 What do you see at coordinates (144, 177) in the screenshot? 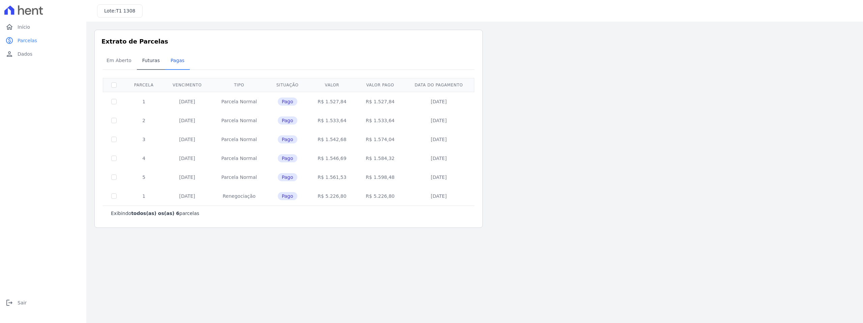
I see `td: 5` at bounding box center [144, 177].